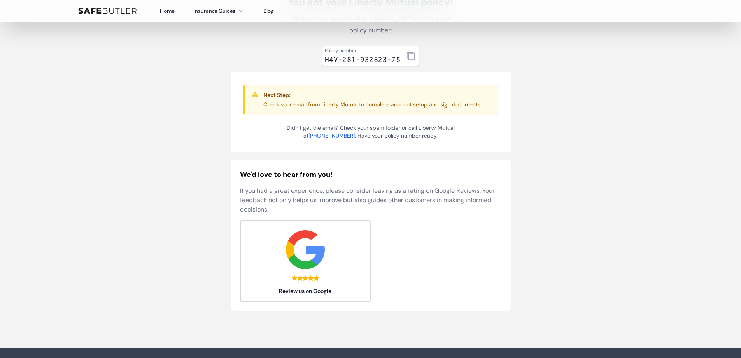  Describe the element at coordinates (305, 278) in the screenshot. I see `div: 5.0` at that location.